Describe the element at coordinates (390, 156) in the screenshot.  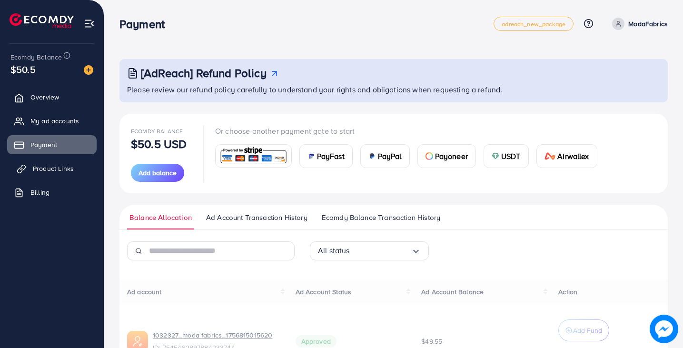
I see `span: PayPal` at that location.